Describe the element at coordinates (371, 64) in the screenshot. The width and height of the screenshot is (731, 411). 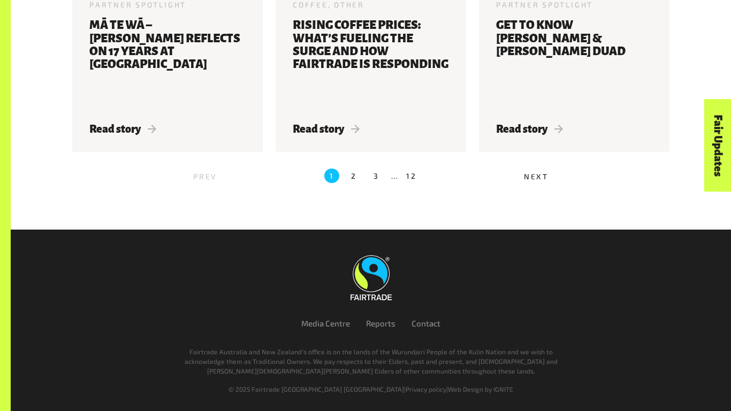
I see `h3: Rising Coffee Prices: What’s fueling the surge and how Fairtrade is responding` at that location.